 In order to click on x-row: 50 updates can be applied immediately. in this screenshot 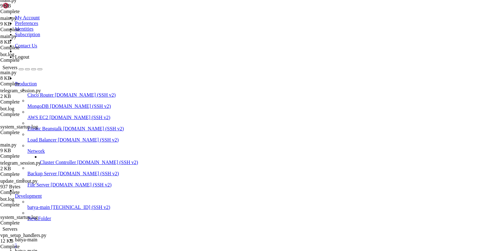, I will do `click(210, 67)`.